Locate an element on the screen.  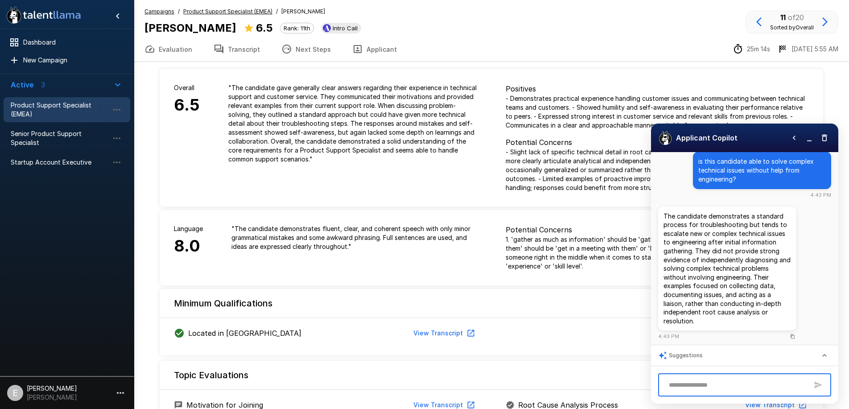
img: logo_glasses@2x.png is located at coordinates (665, 138).